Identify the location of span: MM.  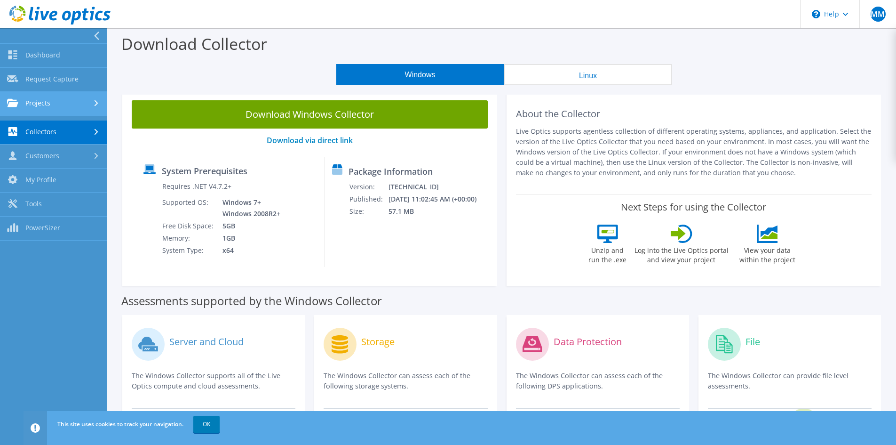
(878, 14).